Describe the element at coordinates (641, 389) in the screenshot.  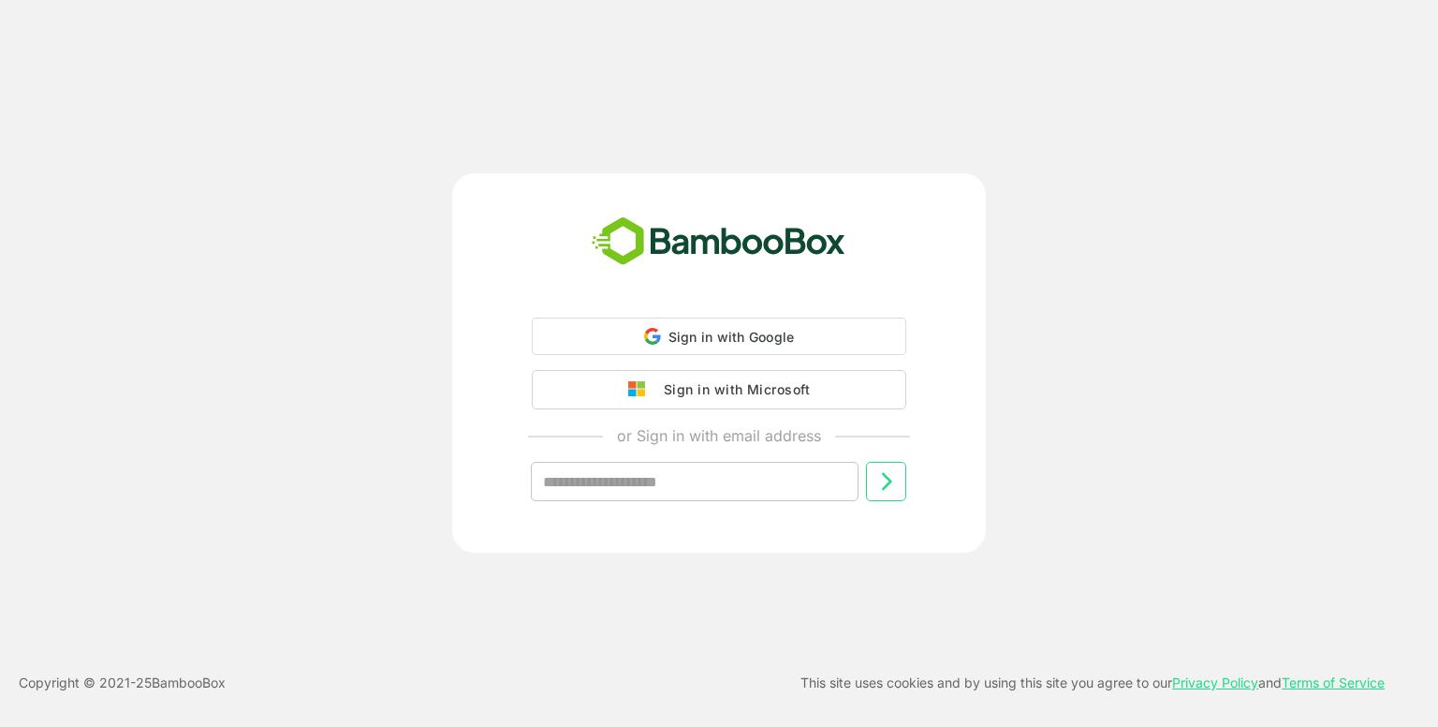
I see `img: google` at that location.